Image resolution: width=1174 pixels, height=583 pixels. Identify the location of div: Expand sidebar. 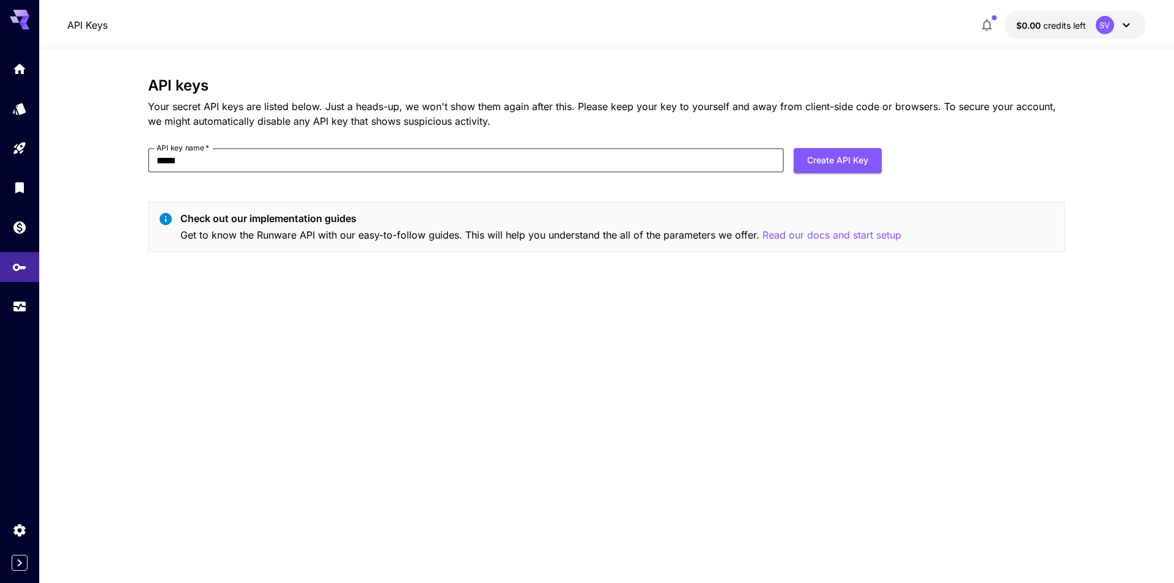
(20, 562).